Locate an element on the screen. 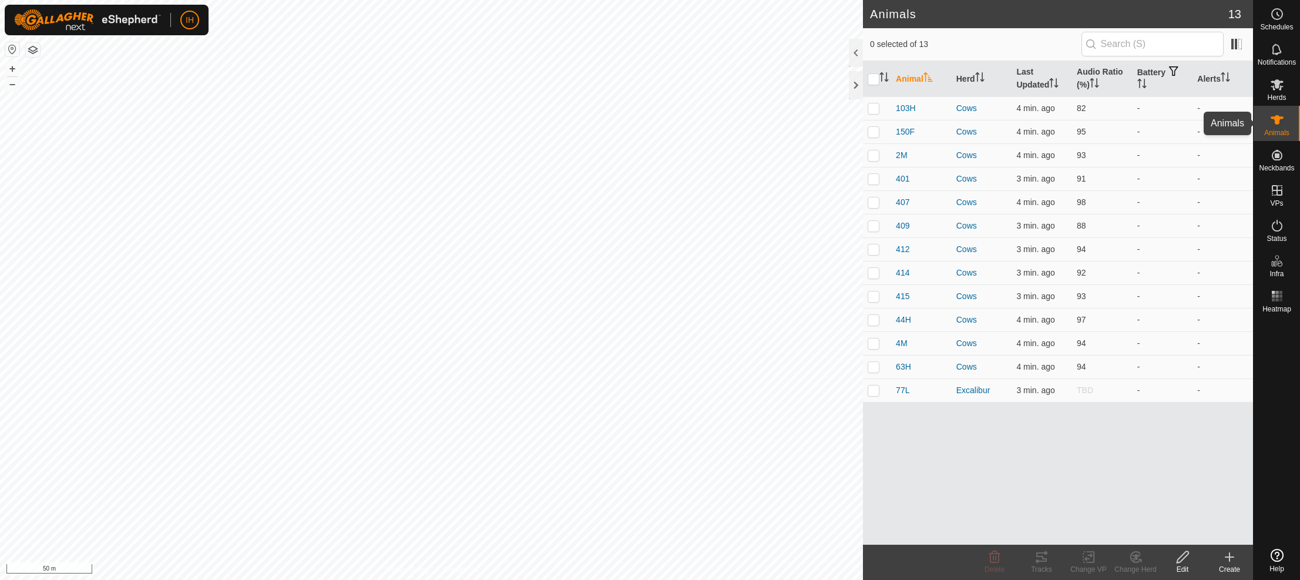  span: 91 is located at coordinates (1081, 179).